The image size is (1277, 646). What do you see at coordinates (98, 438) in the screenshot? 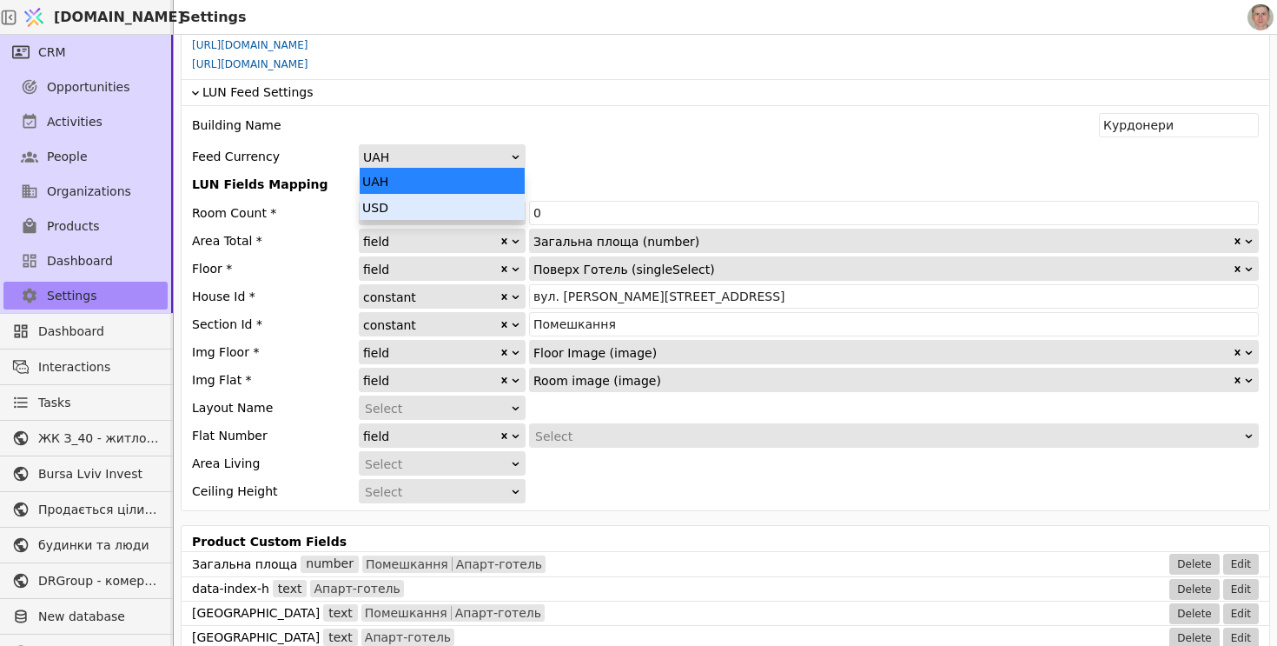
I see `span: ЖК З_40 - житлова та комерційна нерухомість класу Преміум` at bounding box center [98, 438].